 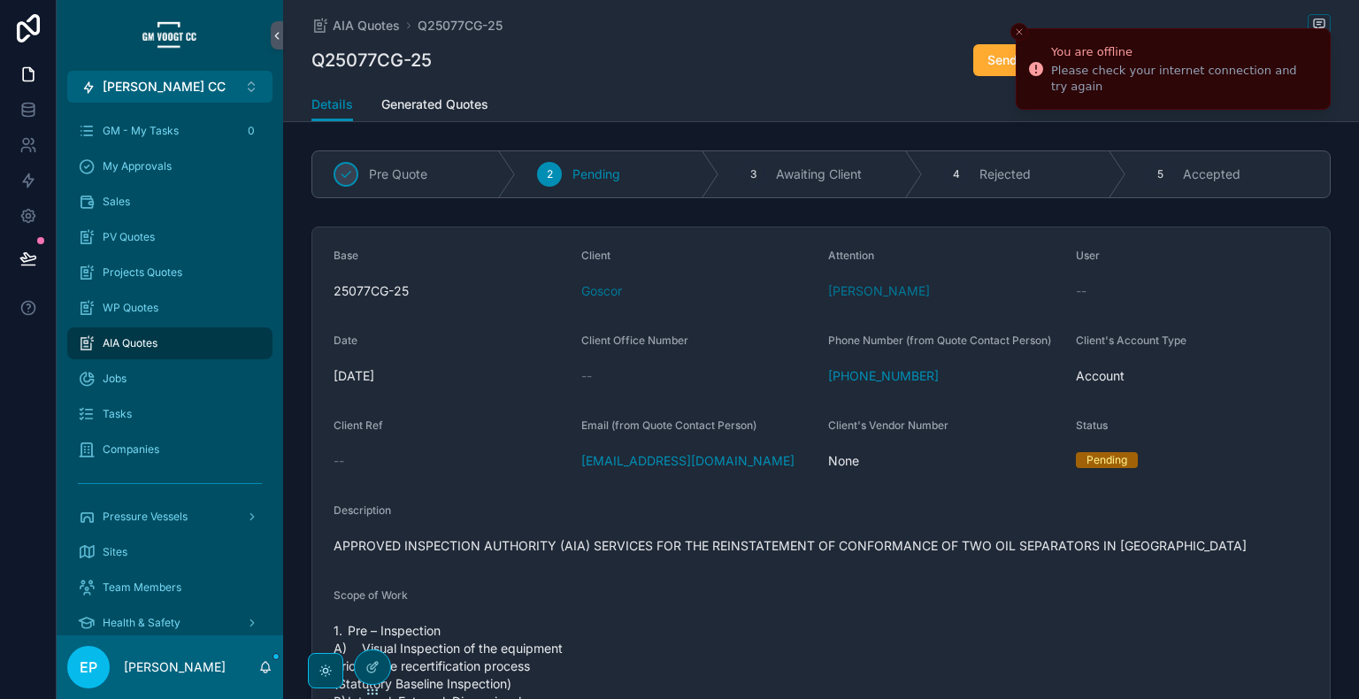 I want to click on img: App logo, so click(x=170, y=35).